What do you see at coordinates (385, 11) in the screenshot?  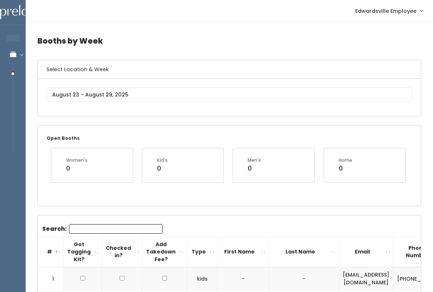 I see `span: Edwardsville Employee` at bounding box center [385, 11].